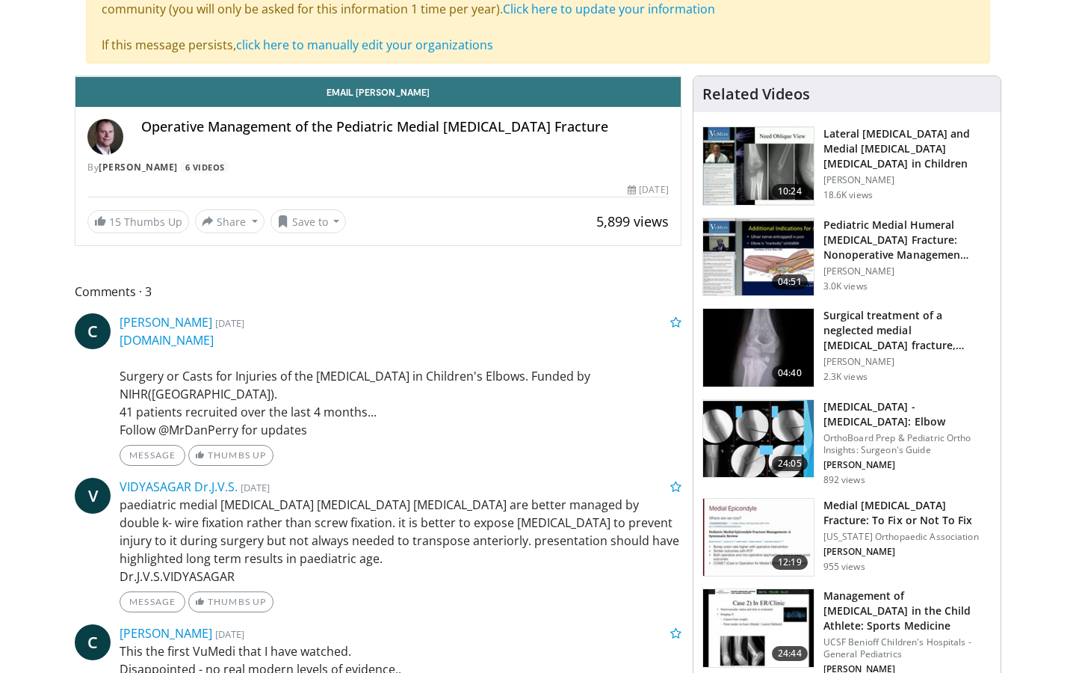 This screenshot has width=1076, height=673. What do you see at coordinates (790, 191) in the screenshot?
I see `span: 10:24` at bounding box center [790, 191].